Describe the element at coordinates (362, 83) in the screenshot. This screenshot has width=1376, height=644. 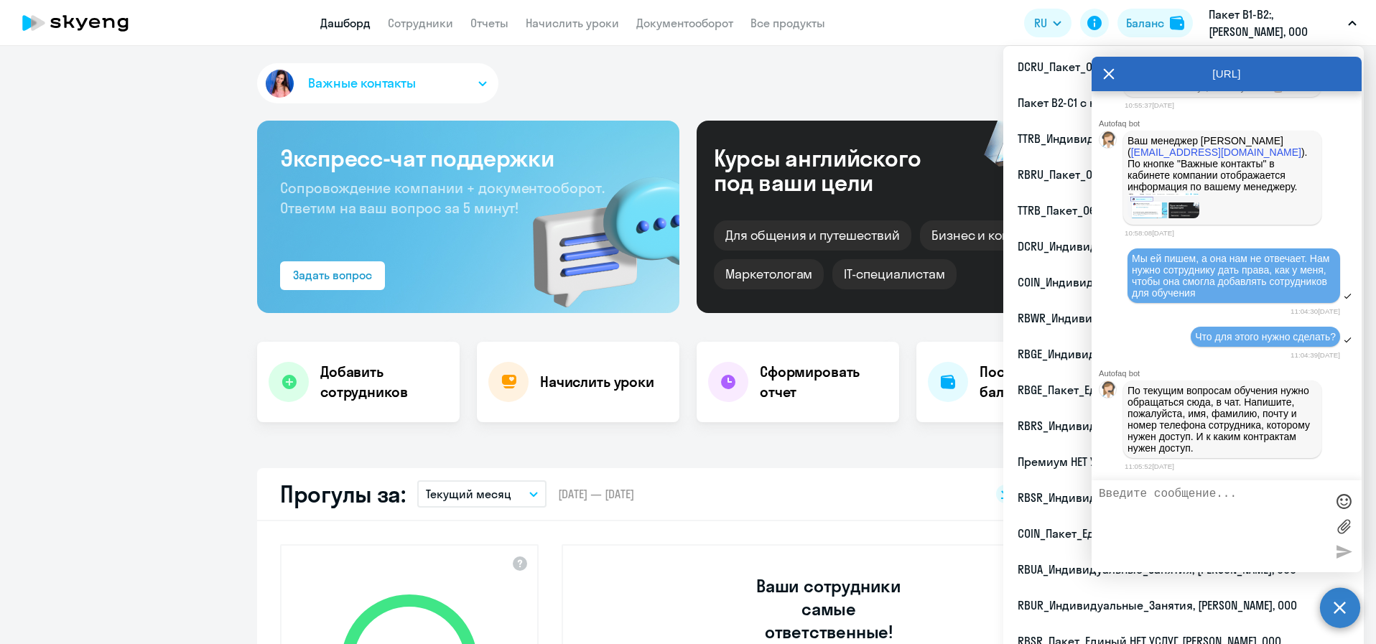
I see `span: Важные контакты` at that location.